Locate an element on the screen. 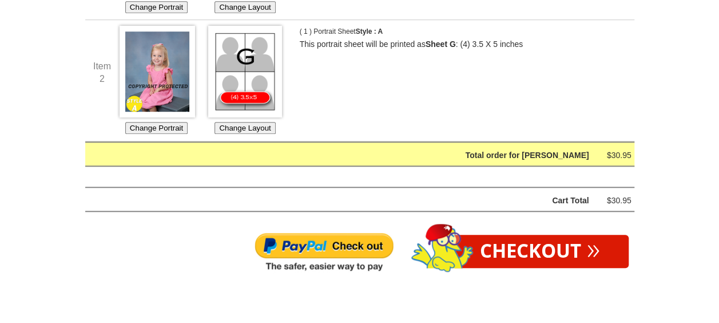  div: Choose which Layout you would like for this Portrait Sheet is located at coordinates (245, 80).